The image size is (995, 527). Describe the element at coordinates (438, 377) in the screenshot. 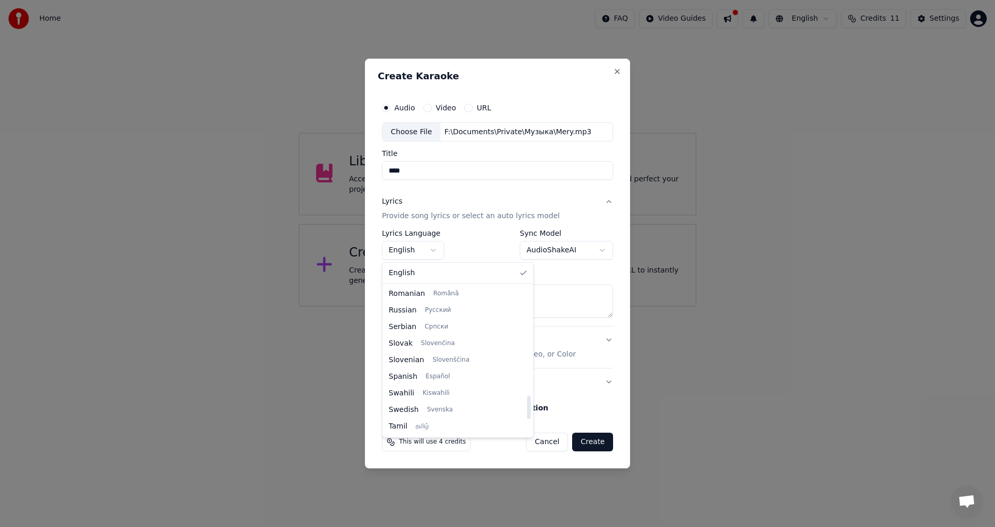

I see `span: Español` at that location.